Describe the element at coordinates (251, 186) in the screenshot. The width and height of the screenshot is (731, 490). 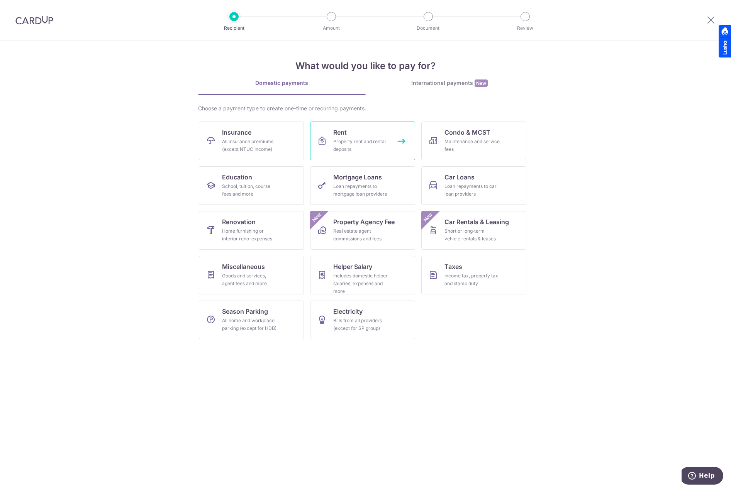
I see `a: EducationSchool, tuition, course fees and more` at that location.